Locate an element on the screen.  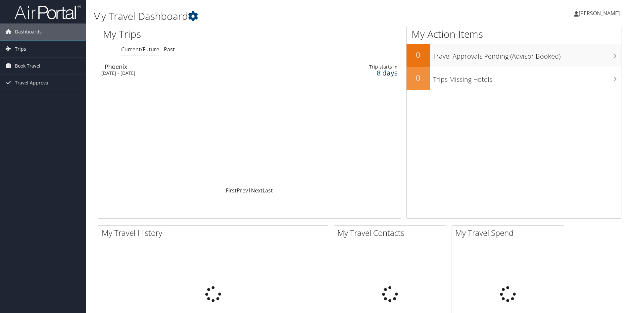
a: Past is located at coordinates (169, 49).